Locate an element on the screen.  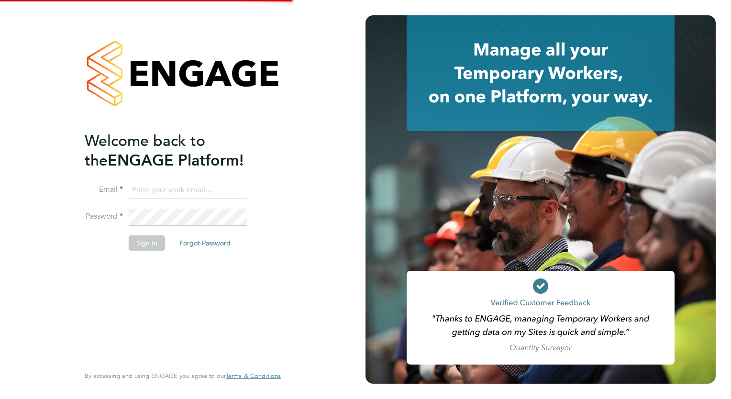
input: Enter your work email... is located at coordinates (188, 190).